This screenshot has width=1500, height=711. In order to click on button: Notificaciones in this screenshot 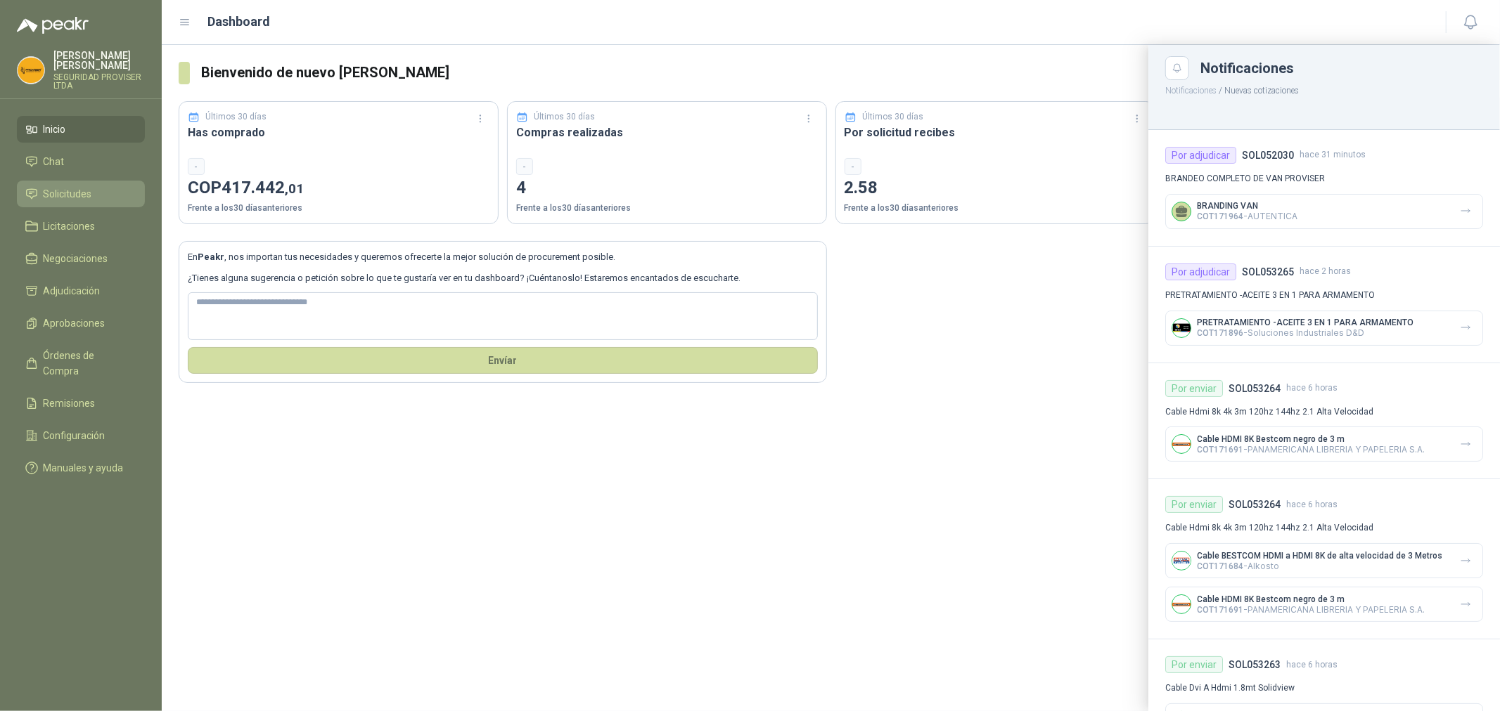, I will do `click(1190, 91)`.